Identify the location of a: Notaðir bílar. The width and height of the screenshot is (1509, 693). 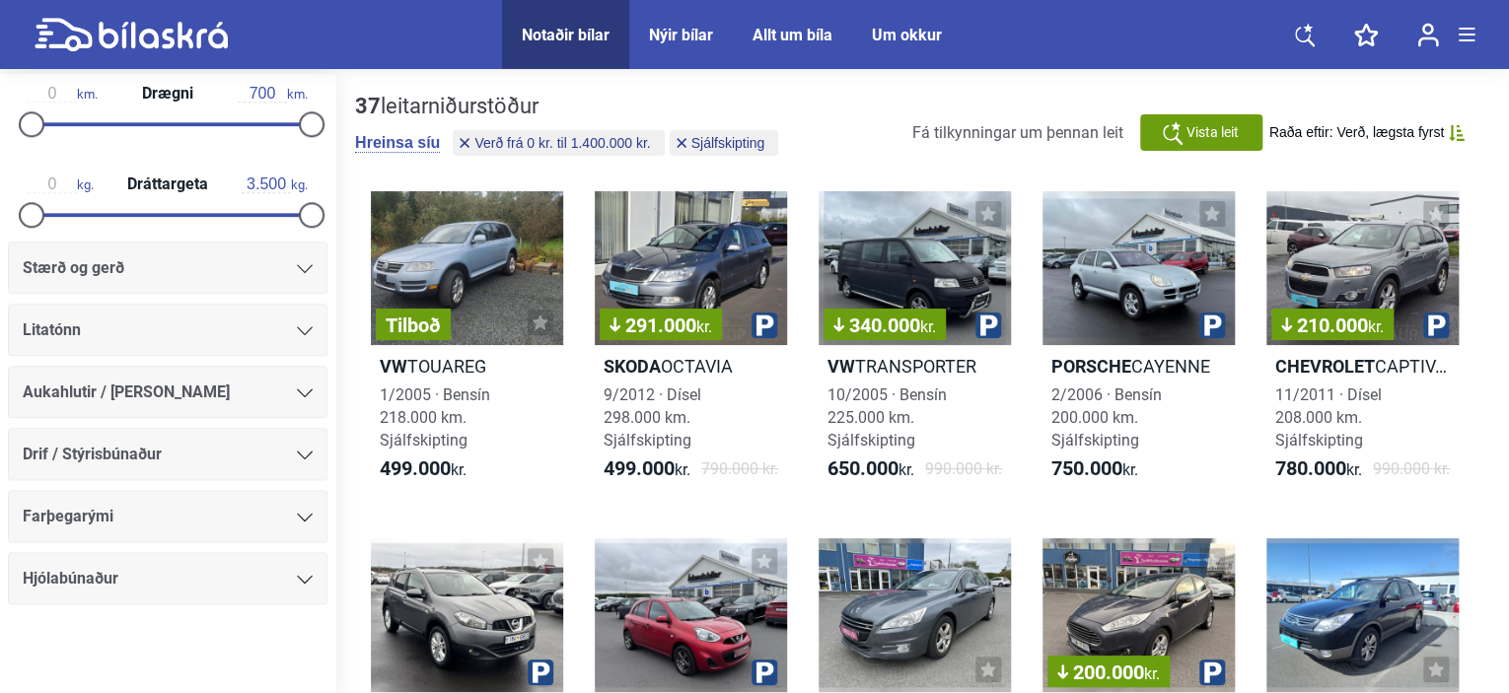
(565, 35).